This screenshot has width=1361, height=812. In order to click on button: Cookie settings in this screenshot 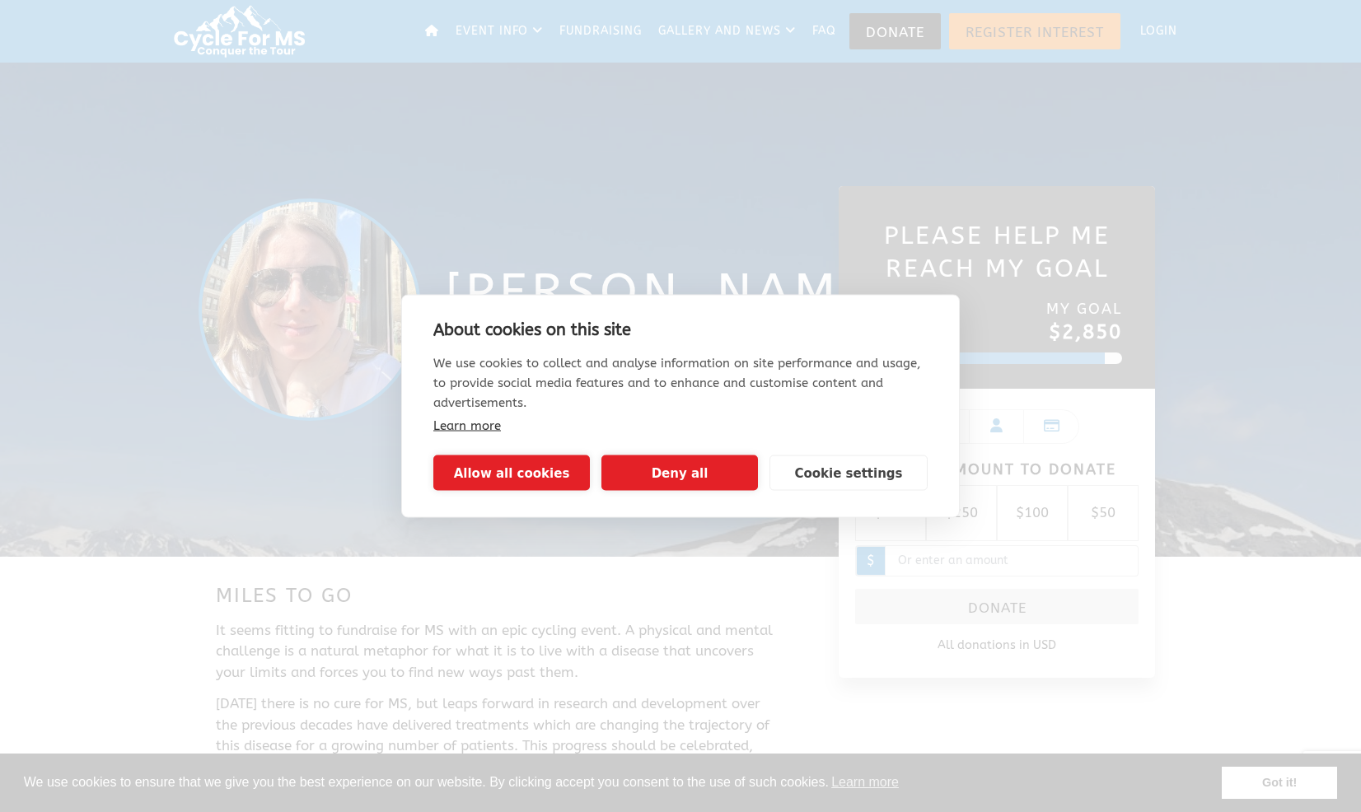, I will do `click(848, 473)`.